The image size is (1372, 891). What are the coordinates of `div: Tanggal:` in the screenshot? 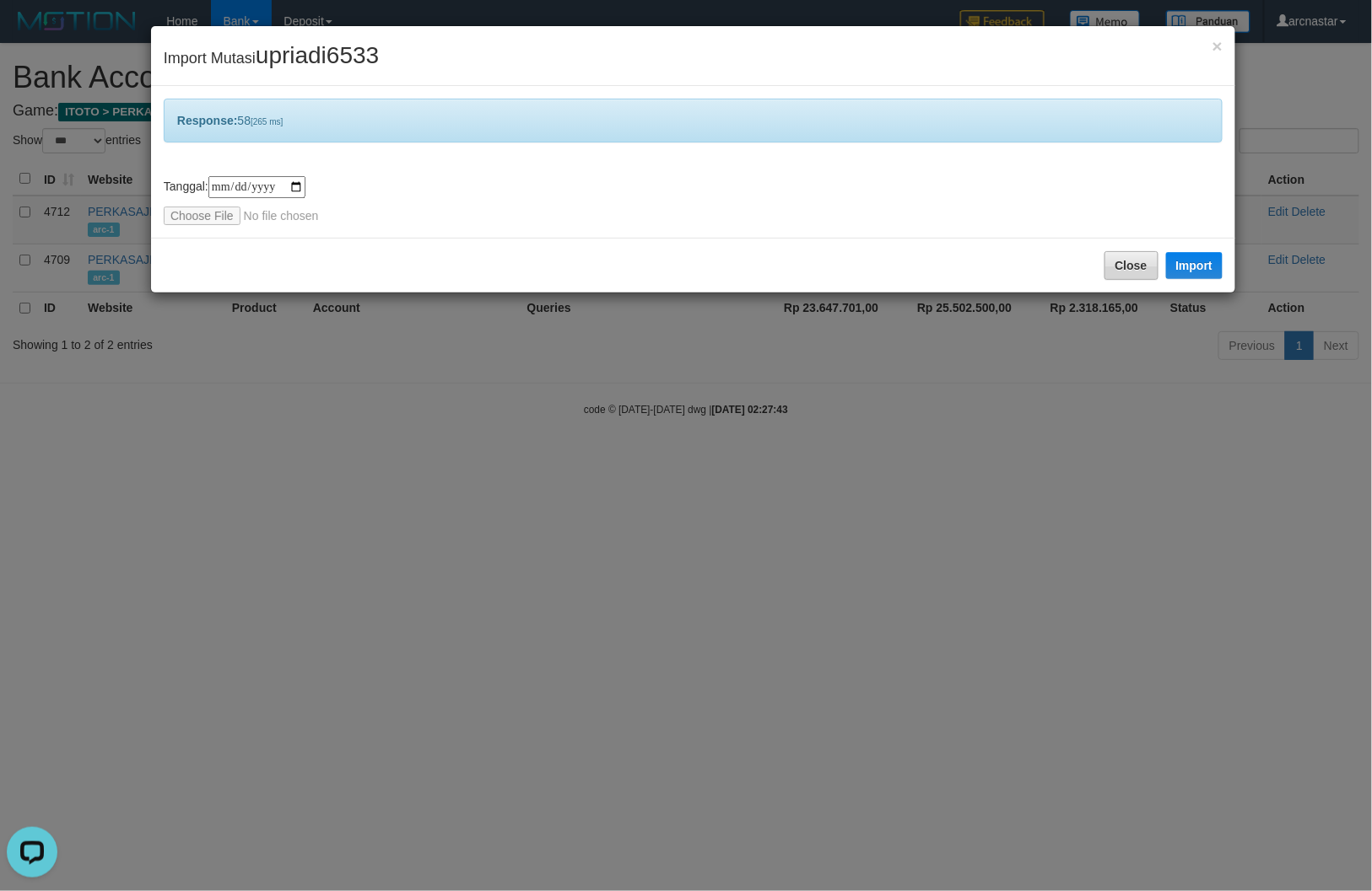 It's located at (693, 201).